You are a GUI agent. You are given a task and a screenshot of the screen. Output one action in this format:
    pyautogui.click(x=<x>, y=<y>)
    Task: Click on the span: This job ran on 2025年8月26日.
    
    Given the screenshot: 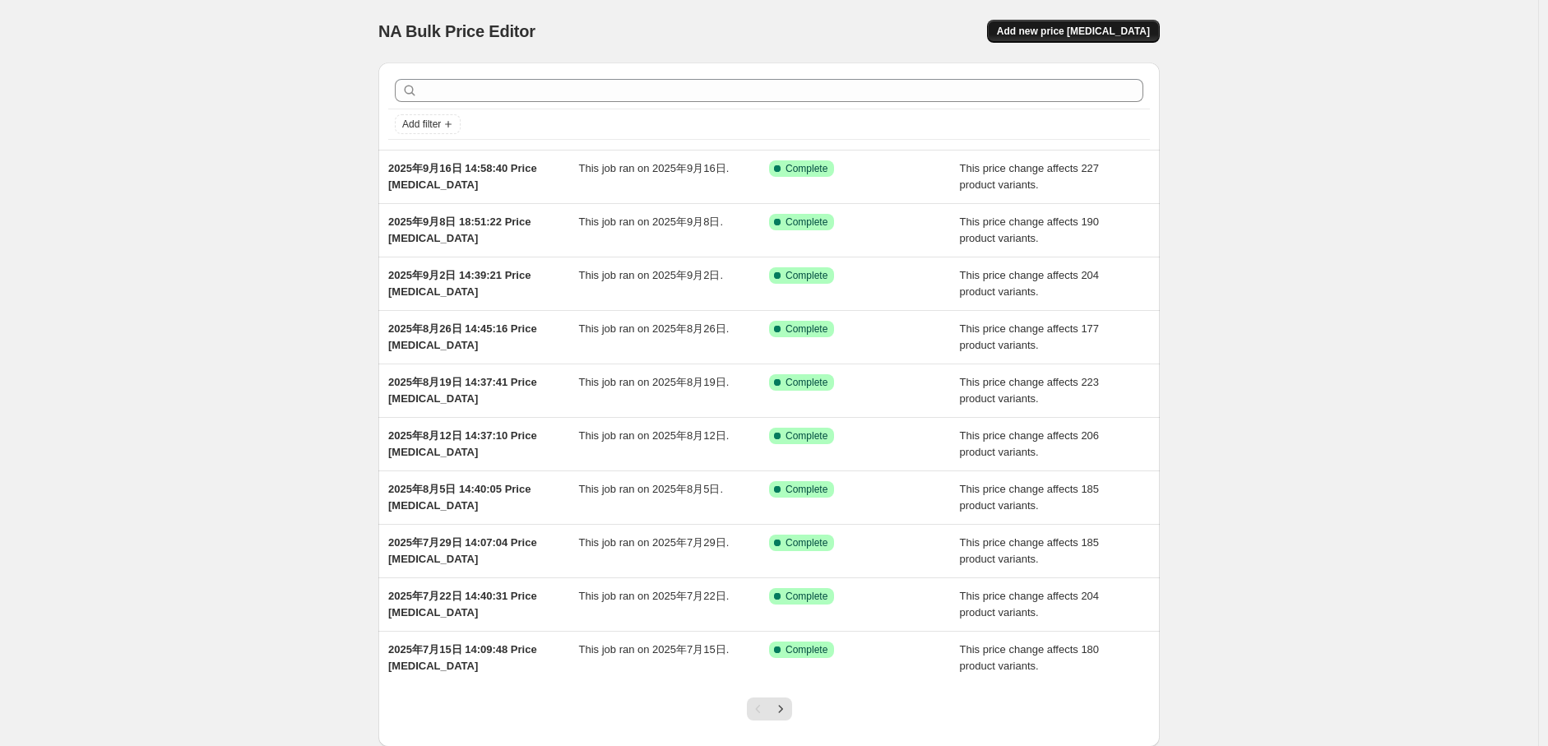 What is the action you would take?
    pyautogui.click(x=654, y=328)
    